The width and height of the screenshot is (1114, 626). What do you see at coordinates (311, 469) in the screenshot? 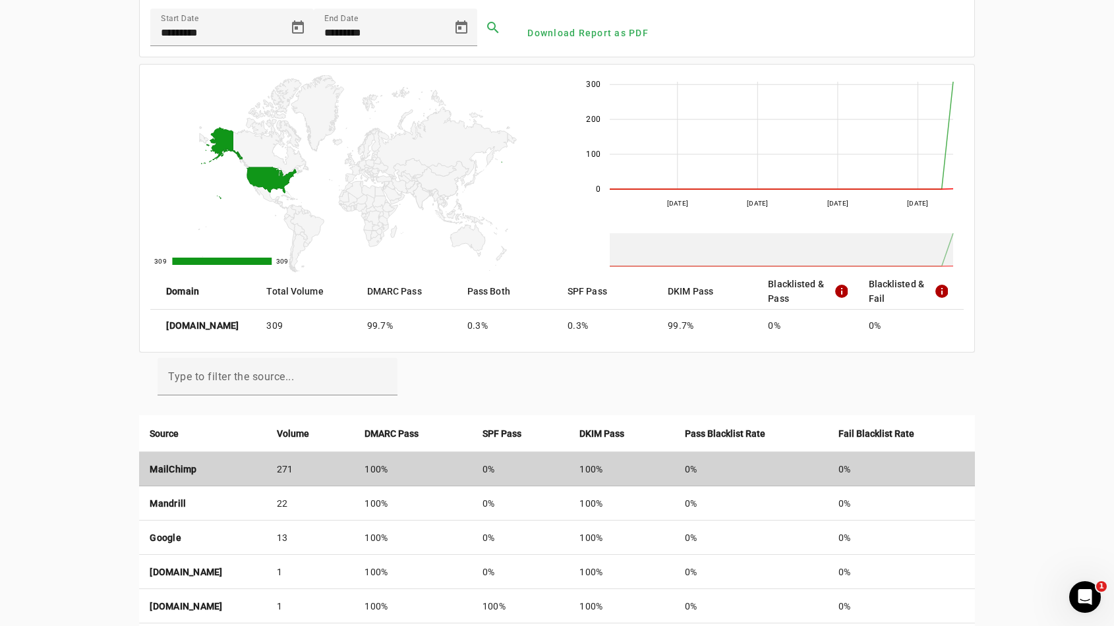
I see `td: 271` at bounding box center [311, 469].